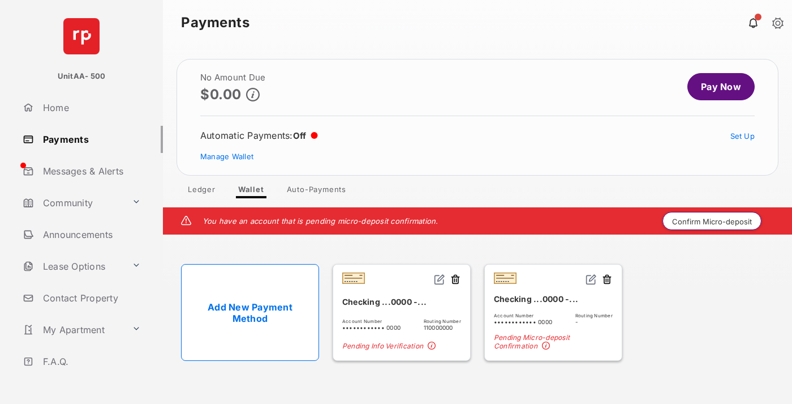  I want to click on p: $0.00, so click(221, 94).